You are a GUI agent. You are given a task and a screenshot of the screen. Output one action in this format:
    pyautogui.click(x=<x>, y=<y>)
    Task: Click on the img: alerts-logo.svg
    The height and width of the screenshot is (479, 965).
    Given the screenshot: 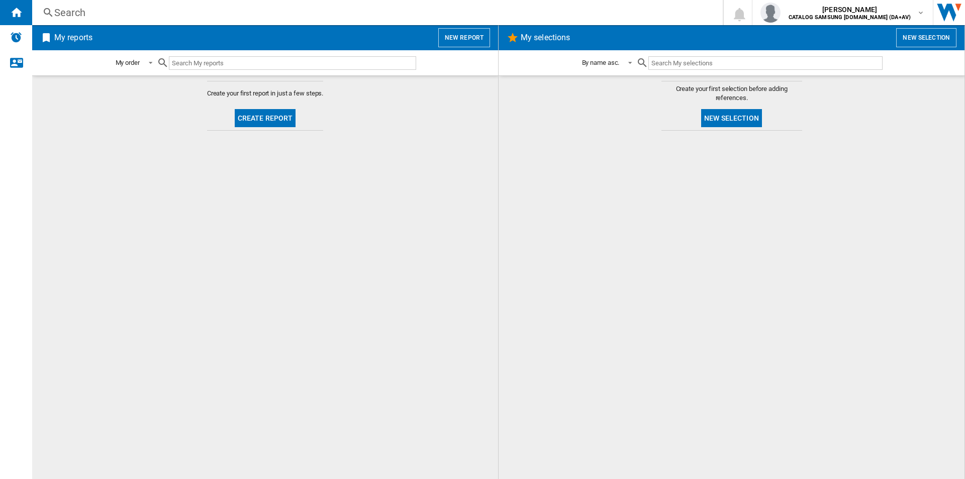 What is the action you would take?
    pyautogui.click(x=16, y=37)
    